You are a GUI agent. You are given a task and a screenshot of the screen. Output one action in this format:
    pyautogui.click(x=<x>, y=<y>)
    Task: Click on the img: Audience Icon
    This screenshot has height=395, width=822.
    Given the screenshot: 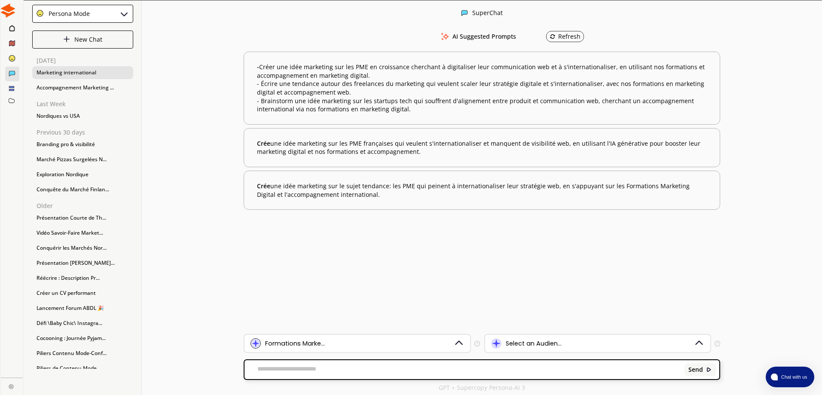 What is the action you would take?
    pyautogui.click(x=496, y=343)
    